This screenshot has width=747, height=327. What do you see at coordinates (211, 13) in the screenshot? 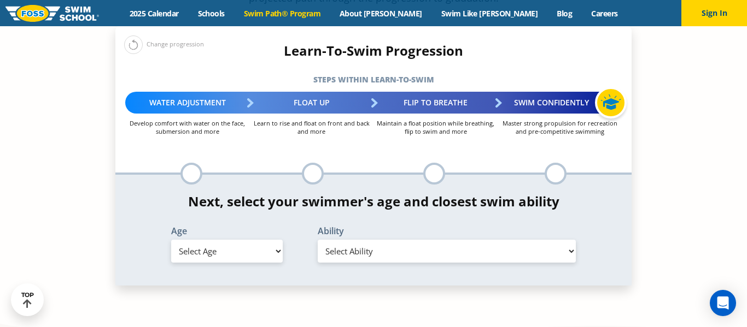
I see `a: Schools` at bounding box center [211, 13].